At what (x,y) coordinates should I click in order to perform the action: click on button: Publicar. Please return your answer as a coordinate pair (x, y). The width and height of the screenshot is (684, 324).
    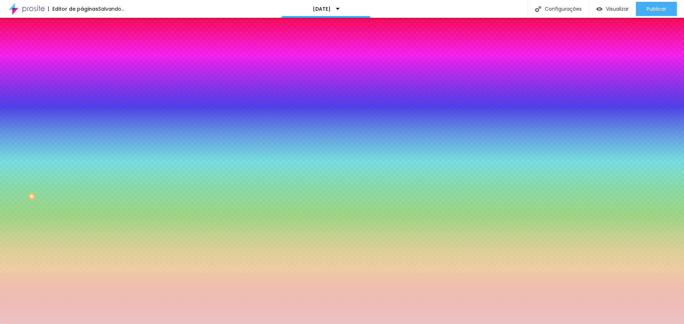
    Looking at the image, I should click on (656, 9).